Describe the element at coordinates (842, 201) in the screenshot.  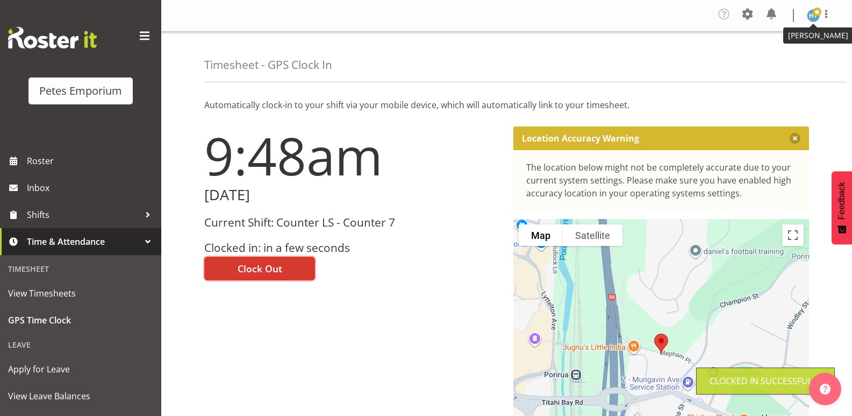
I see `span: Feedback` at that location.